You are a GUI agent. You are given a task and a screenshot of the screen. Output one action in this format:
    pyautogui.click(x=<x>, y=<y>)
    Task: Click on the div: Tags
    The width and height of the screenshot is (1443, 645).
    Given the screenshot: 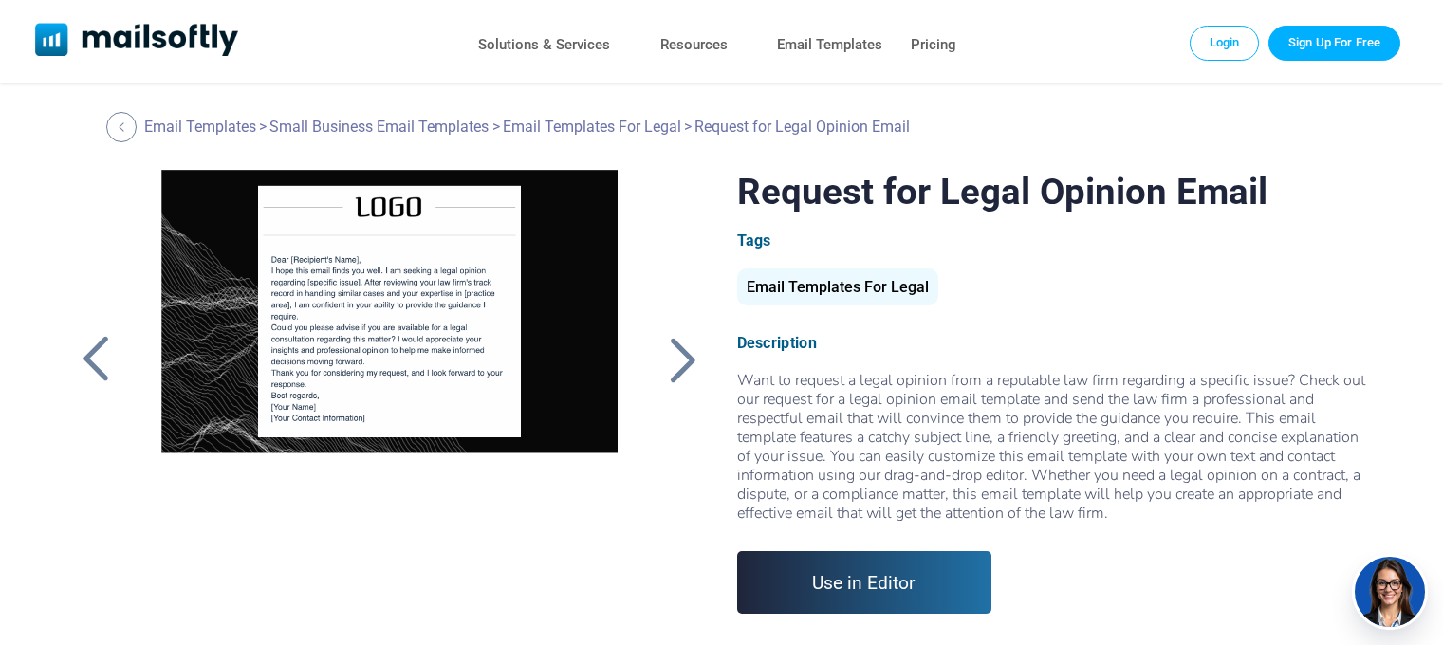 What is the action you would take?
    pyautogui.click(x=1054, y=240)
    